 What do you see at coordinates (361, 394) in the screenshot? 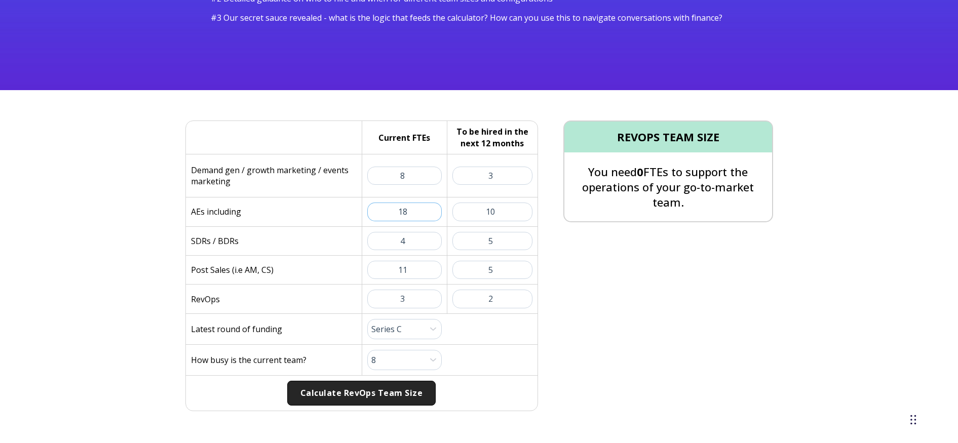
I see `button: Calculate RevOps Team Size` at bounding box center [361, 394].